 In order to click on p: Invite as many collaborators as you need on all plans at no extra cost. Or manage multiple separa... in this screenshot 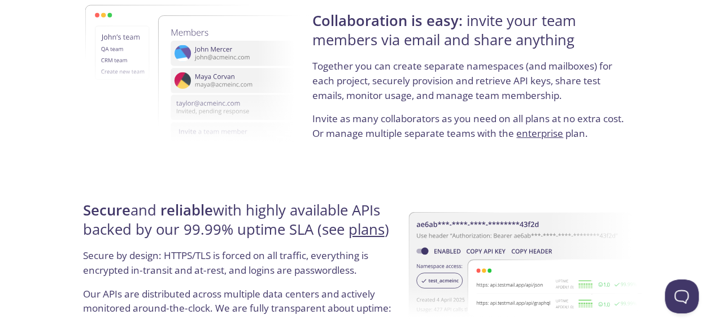, I will do `click(469, 125)`.